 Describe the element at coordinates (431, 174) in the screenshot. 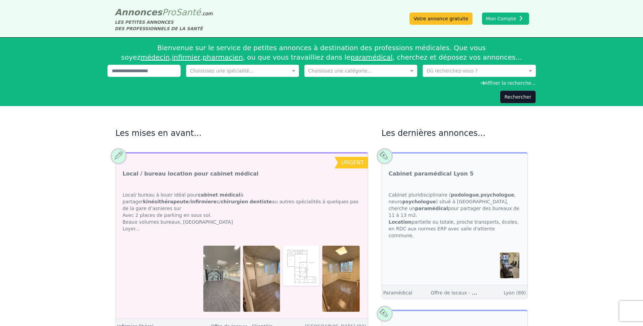

I see `a: Cabinet paramédical Lyon 5` at that location.